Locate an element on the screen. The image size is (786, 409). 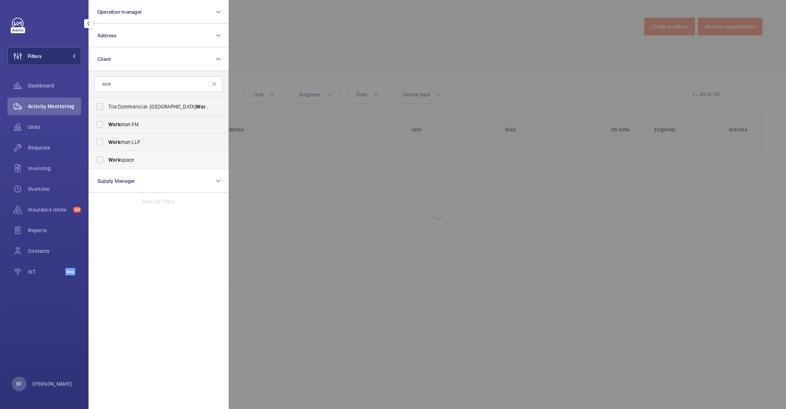
span: Filters is located at coordinates (35, 56).